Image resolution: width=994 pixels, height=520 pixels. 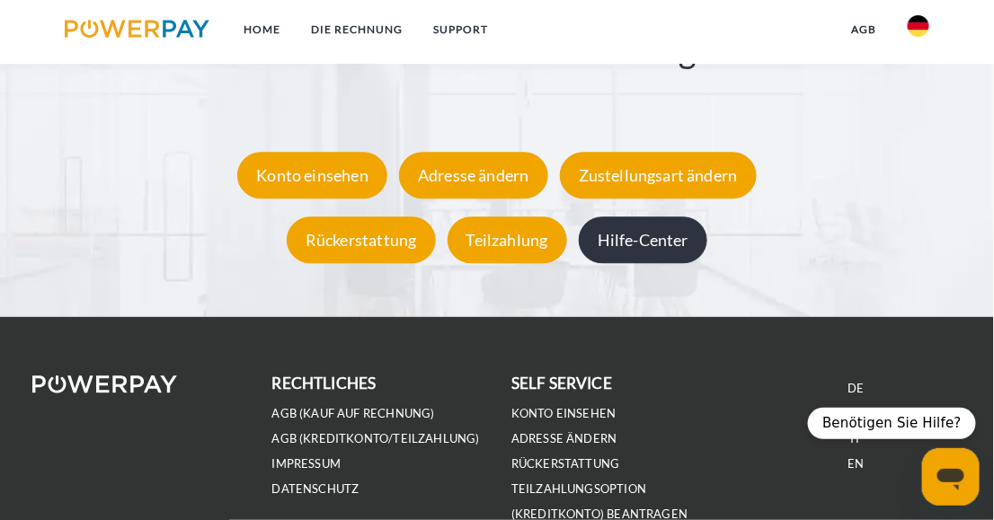 What do you see at coordinates (856, 388) in the screenshot?
I see `a: DE` at bounding box center [856, 388].